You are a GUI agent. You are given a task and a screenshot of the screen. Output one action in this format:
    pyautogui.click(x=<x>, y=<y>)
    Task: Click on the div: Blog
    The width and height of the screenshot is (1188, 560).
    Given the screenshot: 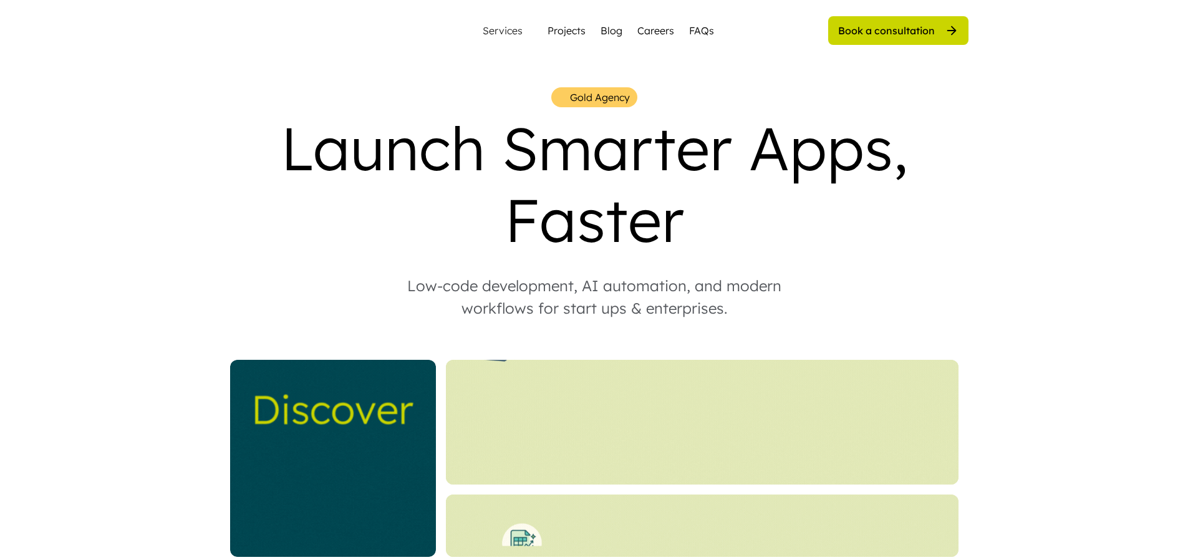 What is the action you would take?
    pyautogui.click(x=611, y=31)
    